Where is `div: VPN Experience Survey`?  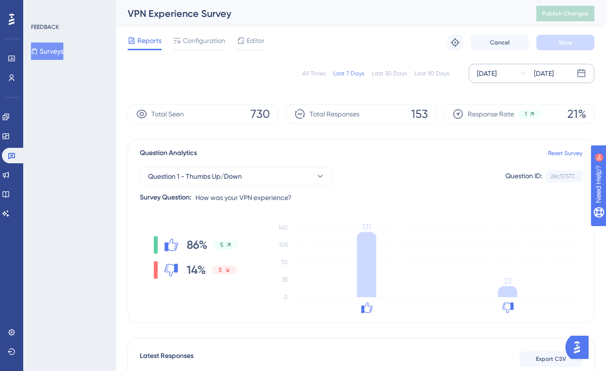
div: VPN Experience Survey is located at coordinates (319, 14).